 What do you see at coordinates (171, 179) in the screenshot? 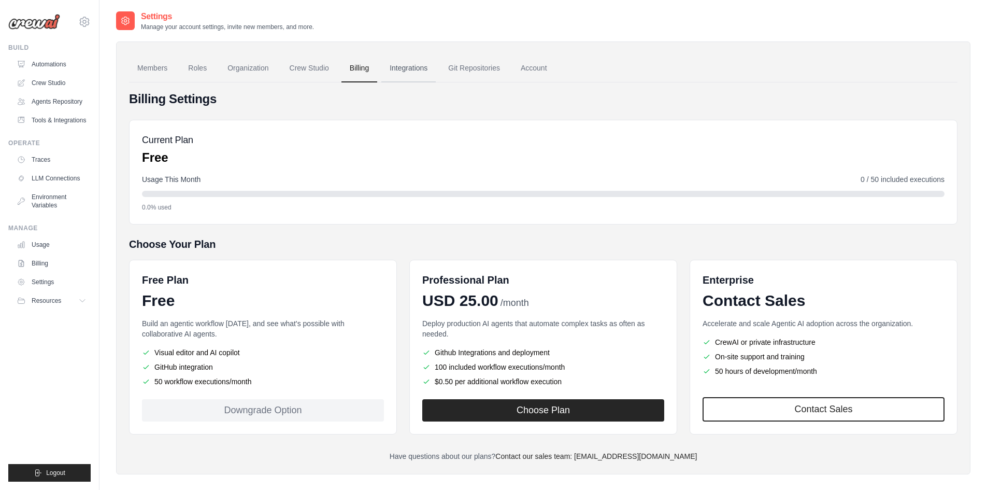
I see `span: Usage This Month` at bounding box center [171, 179].